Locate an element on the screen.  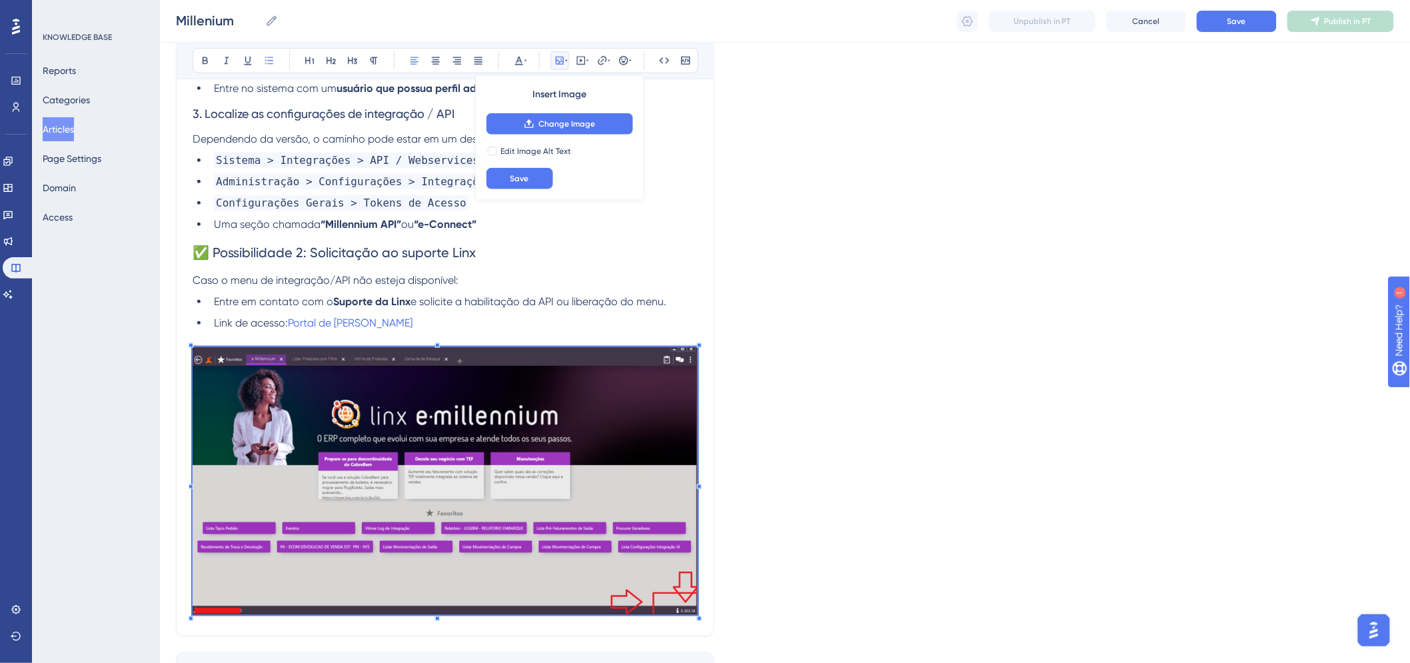
strong: Suporte da Linx is located at coordinates (372, 301).